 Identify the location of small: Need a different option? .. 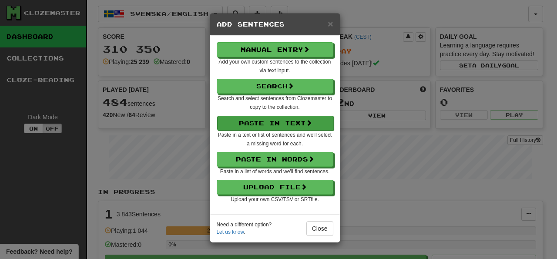
(244, 229).